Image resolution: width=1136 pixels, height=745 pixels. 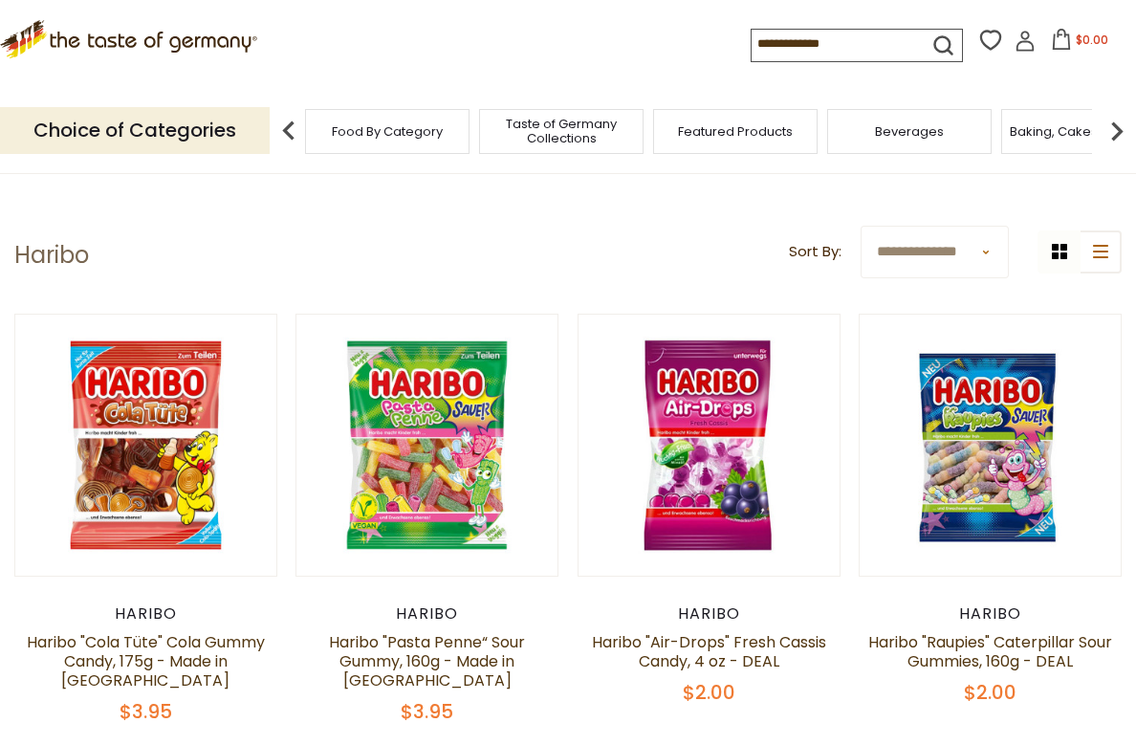 What do you see at coordinates (735, 131) in the screenshot?
I see `a: Featured Products` at bounding box center [735, 131].